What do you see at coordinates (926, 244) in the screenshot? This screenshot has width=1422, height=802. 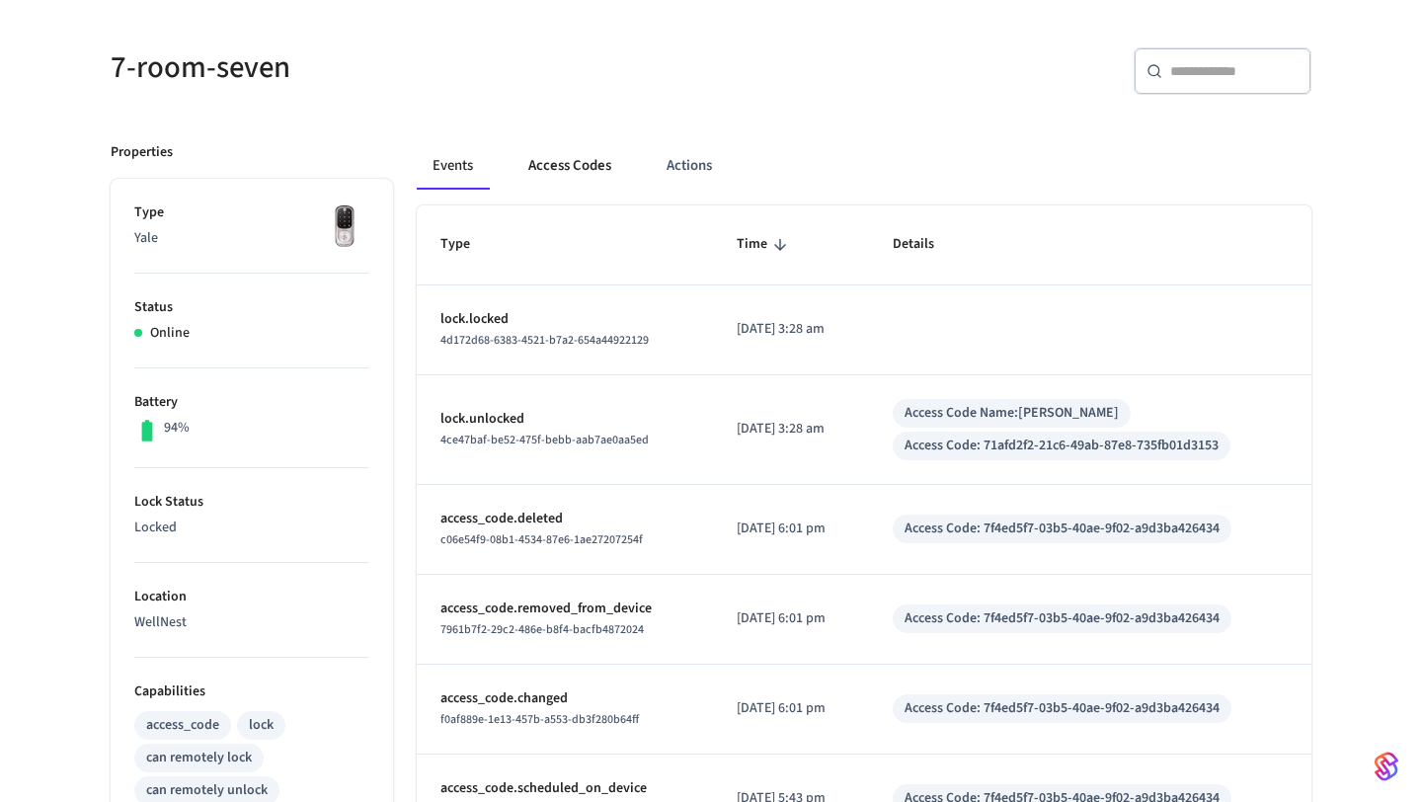 I see `span: Details` at bounding box center [926, 244].